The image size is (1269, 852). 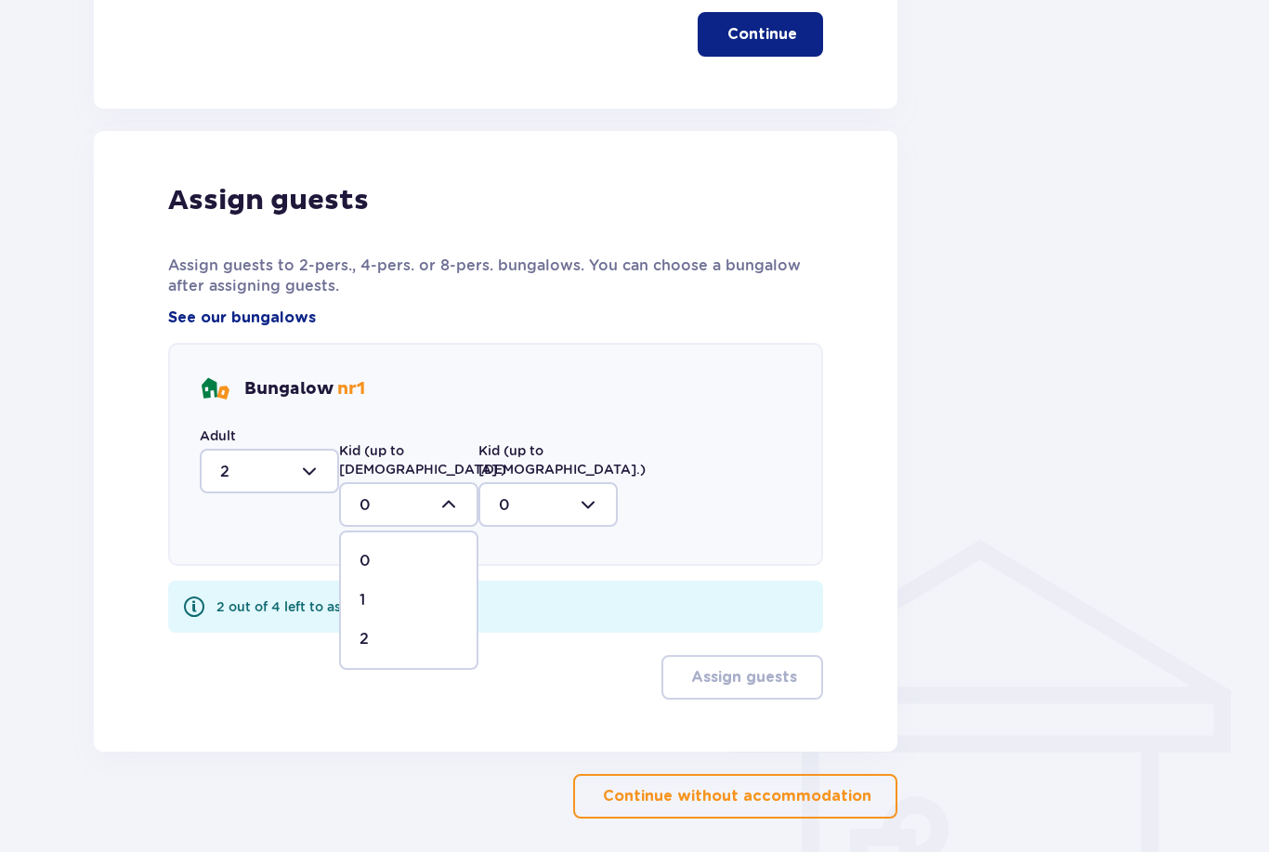 What do you see at coordinates (365, 561) in the screenshot?
I see `p: 0` at bounding box center [365, 561].